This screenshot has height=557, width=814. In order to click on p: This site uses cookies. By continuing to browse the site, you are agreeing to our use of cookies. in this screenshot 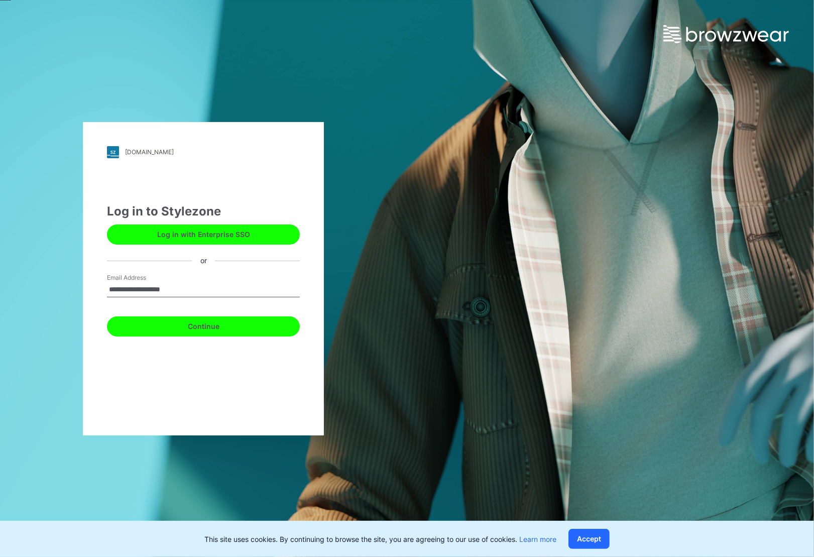, I will do `click(380, 539)`.